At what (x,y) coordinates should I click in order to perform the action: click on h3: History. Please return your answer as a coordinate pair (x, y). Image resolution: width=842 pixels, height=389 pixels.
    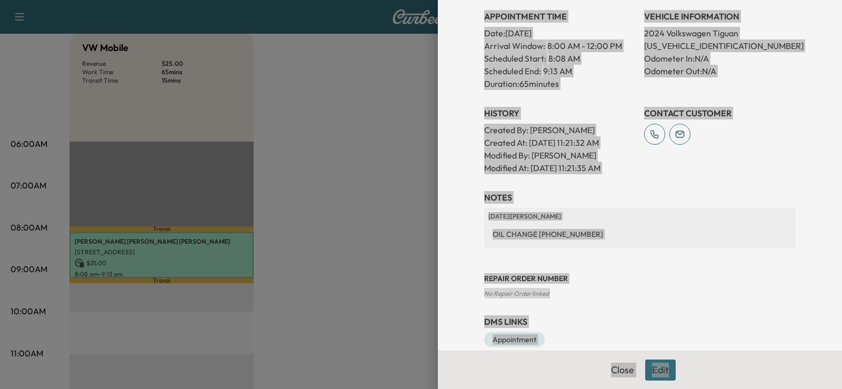
    Looking at the image, I should click on (560, 113).